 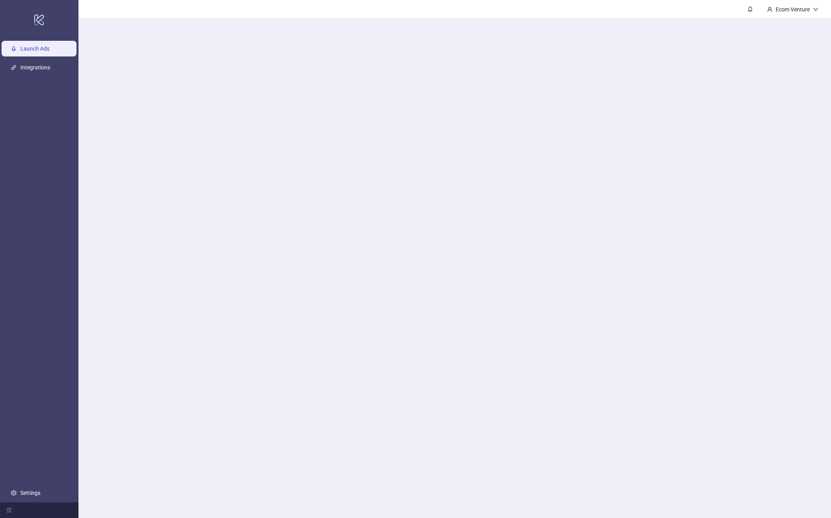 I want to click on a: Settings, so click(x=30, y=493).